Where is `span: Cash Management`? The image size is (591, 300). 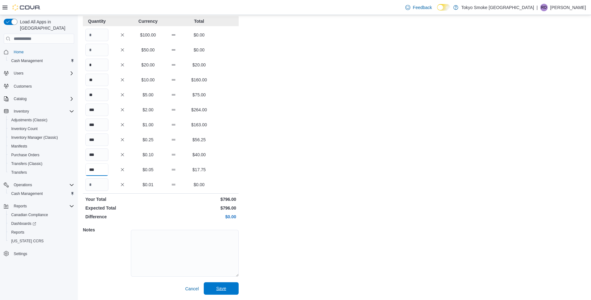
span: Cash Management is located at coordinates (27, 61).